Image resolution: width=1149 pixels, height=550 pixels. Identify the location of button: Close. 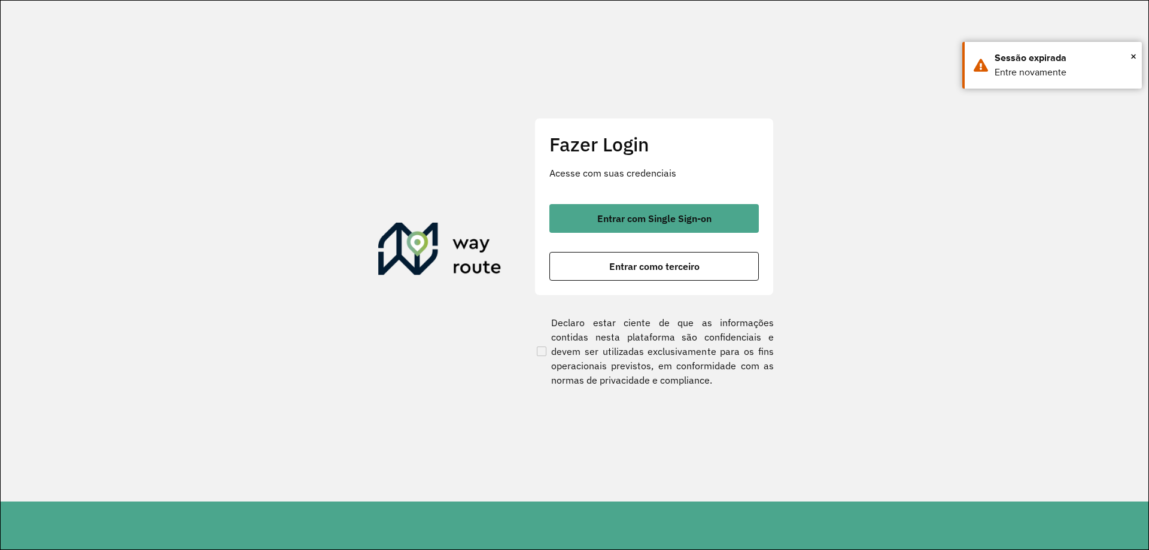
(1134, 56).